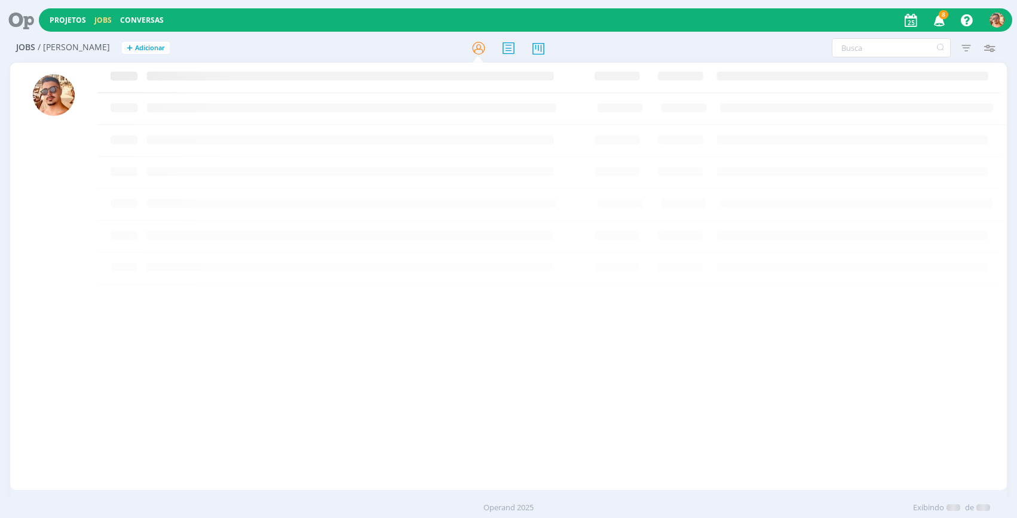 This screenshot has height=518, width=1017. What do you see at coordinates (938, 20) in the screenshot?
I see `button: 8` at bounding box center [938, 20].